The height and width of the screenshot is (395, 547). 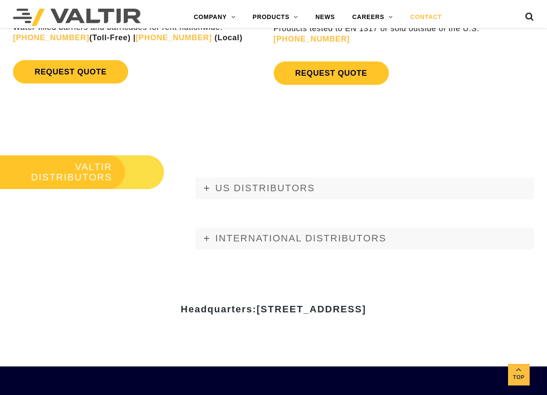 I want to click on strong: Headquarters:, so click(x=273, y=309).